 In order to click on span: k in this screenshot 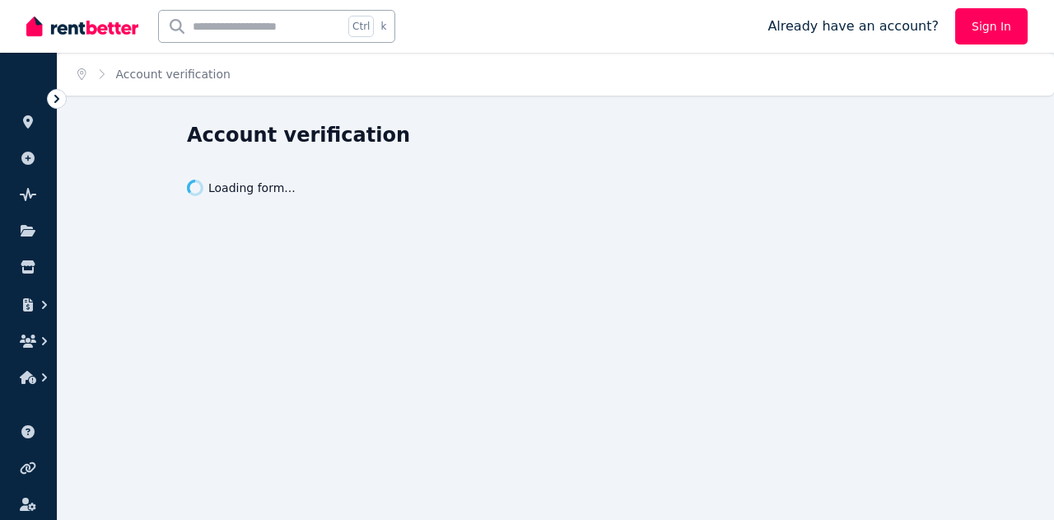, I will do `click(383, 26)`.